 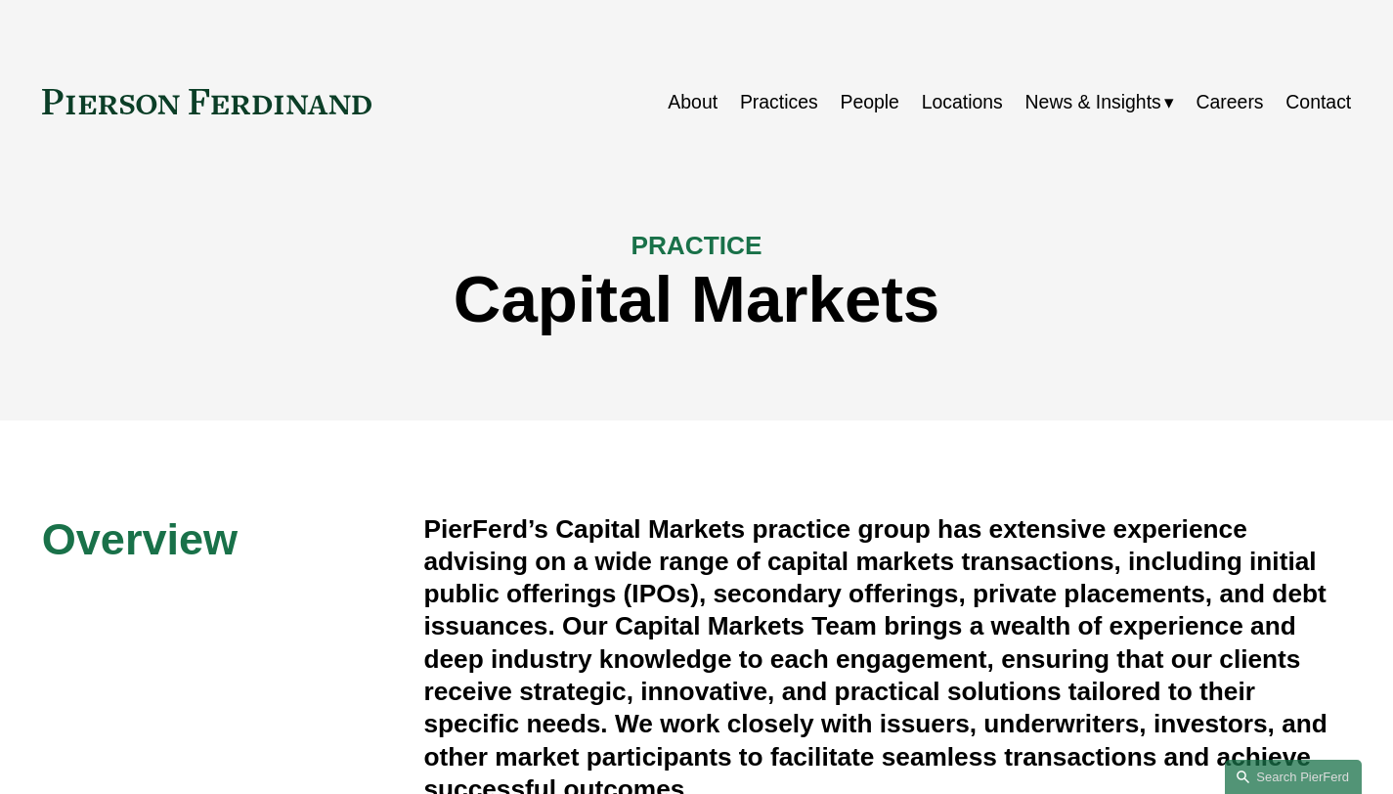 I want to click on a: People, so click(x=869, y=102).